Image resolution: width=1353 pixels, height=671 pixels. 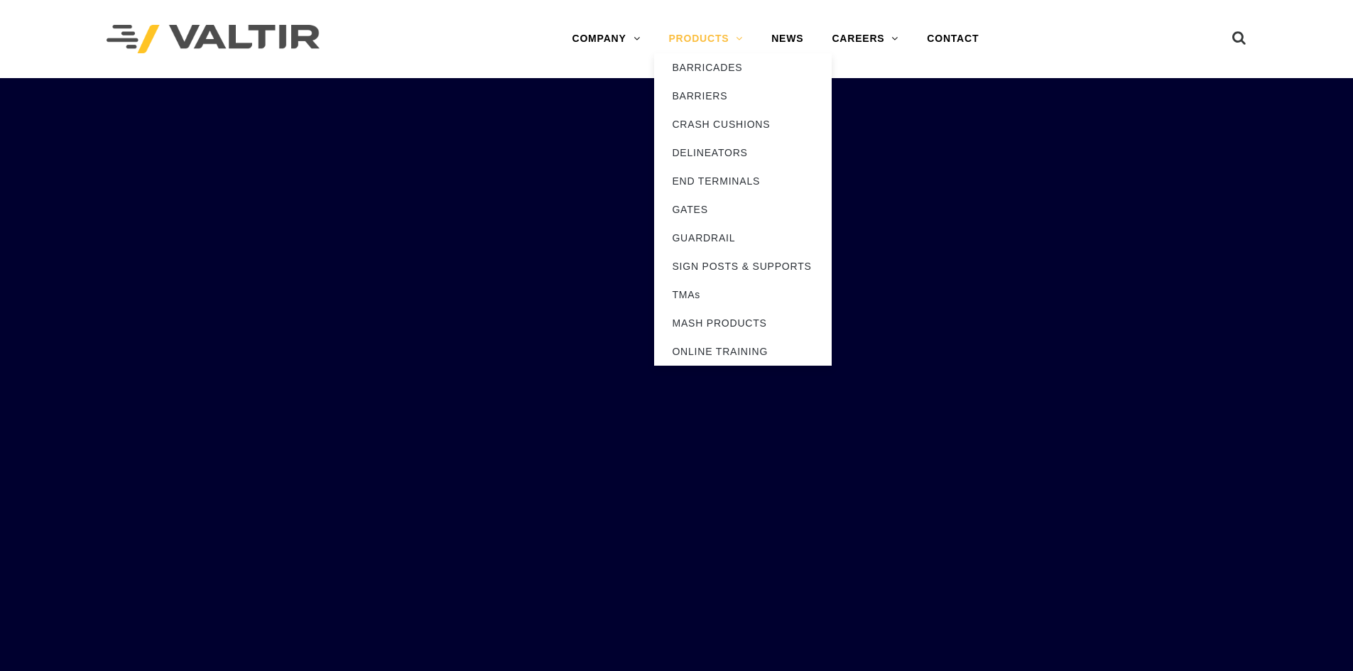 What do you see at coordinates (743, 124) in the screenshot?
I see `a: CRASH CUSHIONS` at bounding box center [743, 124].